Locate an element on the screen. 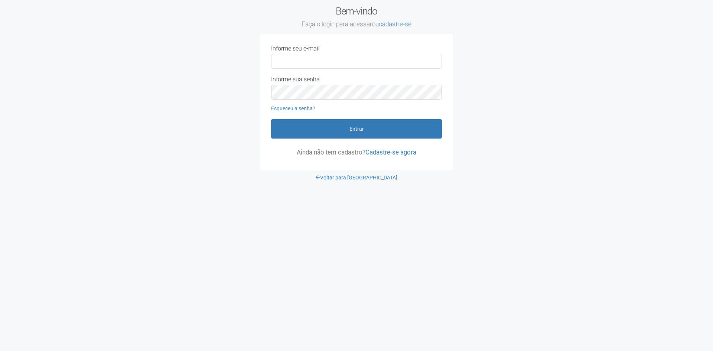  span: ou is located at coordinates (392, 24).